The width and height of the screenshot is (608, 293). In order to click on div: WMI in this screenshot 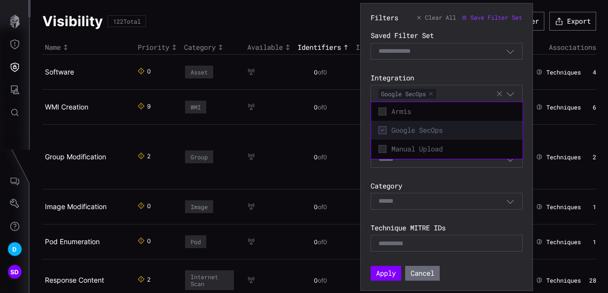, I will do `click(195, 107)`.